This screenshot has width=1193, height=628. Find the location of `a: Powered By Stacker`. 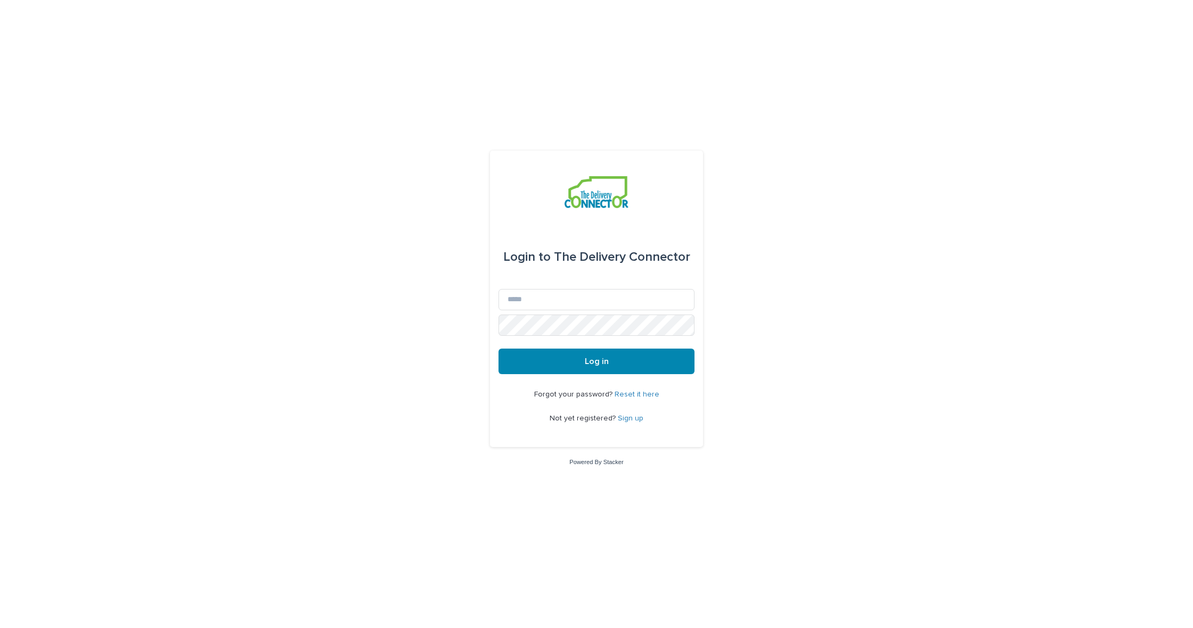

a: Powered By Stacker is located at coordinates (596, 462).